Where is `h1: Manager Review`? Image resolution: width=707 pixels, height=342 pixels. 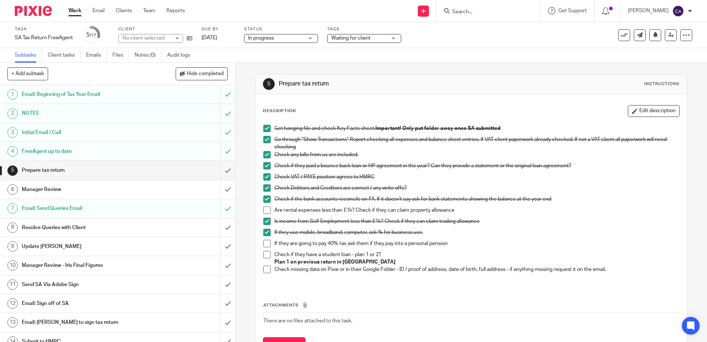
h1: Manager Review is located at coordinates (85, 189).